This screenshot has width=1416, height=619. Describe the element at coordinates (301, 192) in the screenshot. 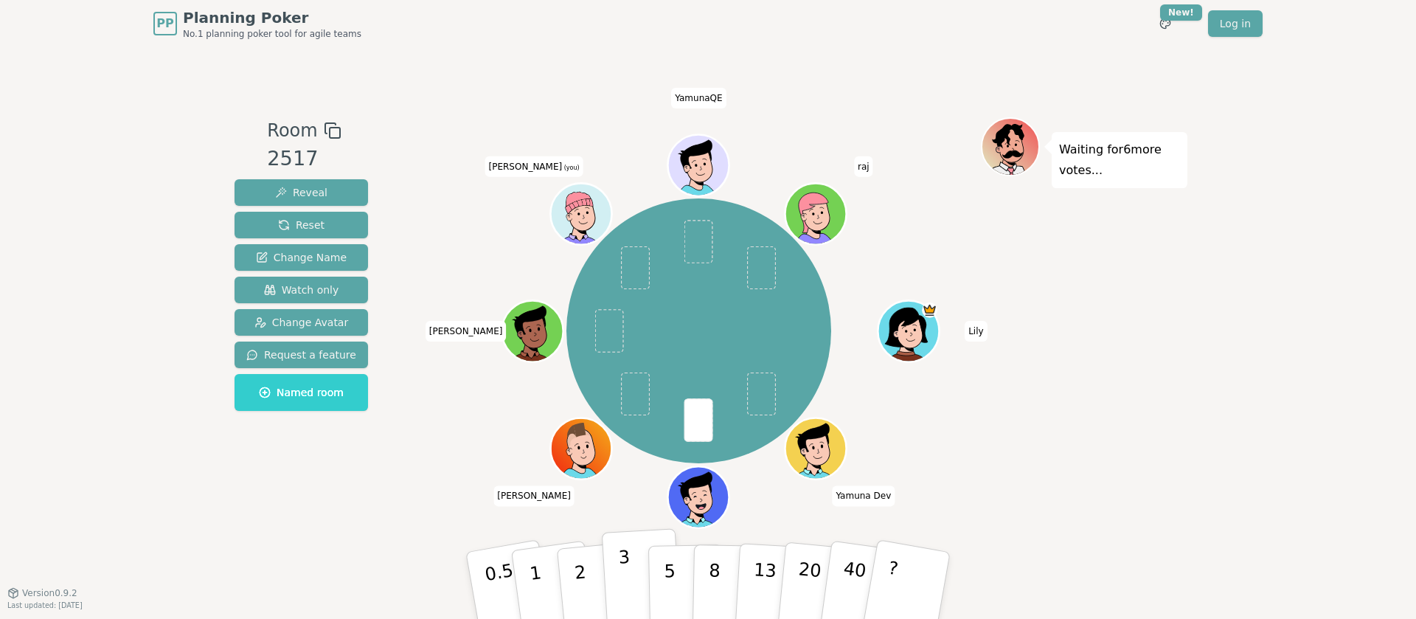

I see `button: Reveal` at that location.